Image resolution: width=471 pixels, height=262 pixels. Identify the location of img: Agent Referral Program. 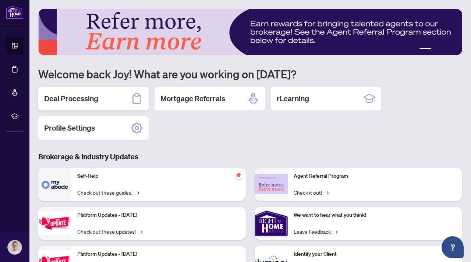
(271, 184).